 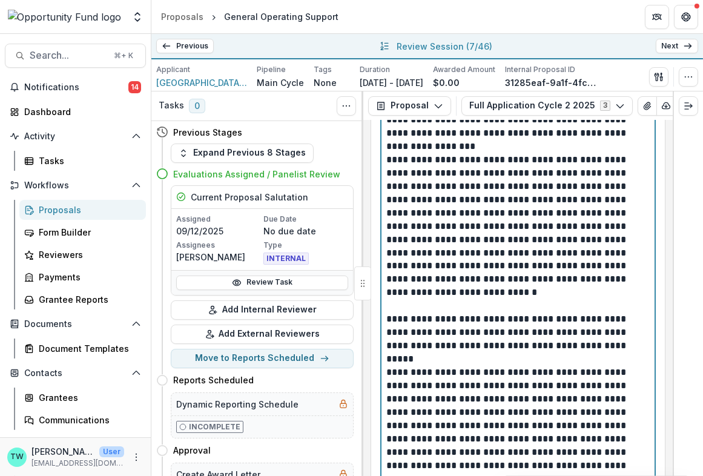 What do you see at coordinates (445, 46) in the screenshot?
I see `p: Review Session ( 7/46 )` at bounding box center [445, 46].